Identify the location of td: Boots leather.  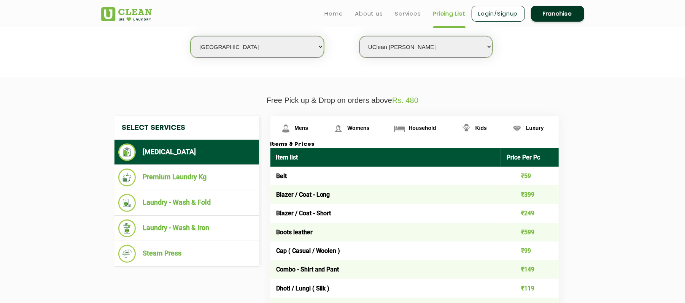
(385, 232).